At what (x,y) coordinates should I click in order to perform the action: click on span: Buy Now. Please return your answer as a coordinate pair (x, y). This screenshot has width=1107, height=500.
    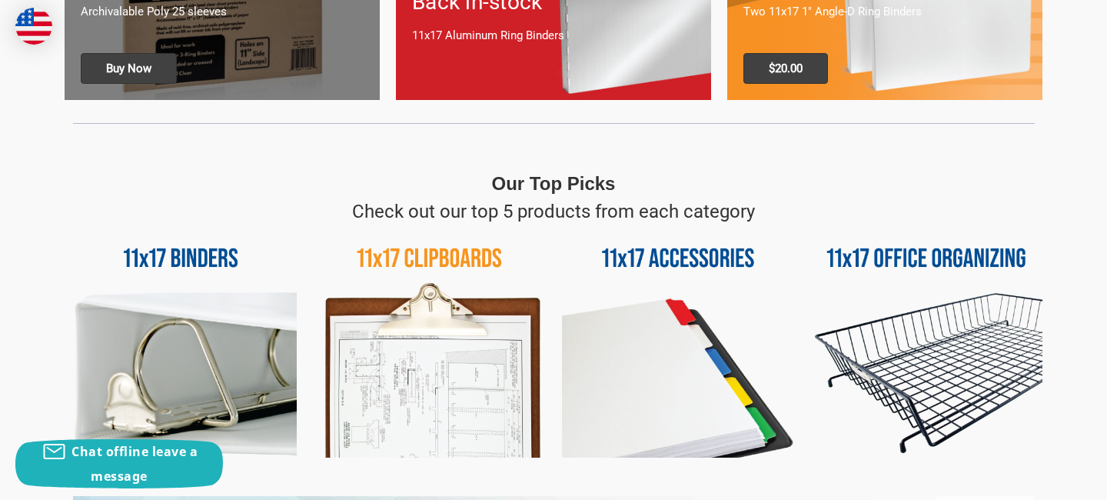
    Looking at the image, I should click on (128, 68).